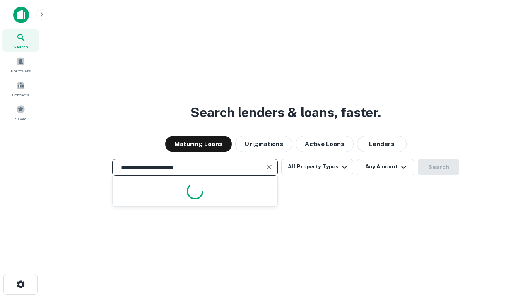  Describe the element at coordinates (21, 65) in the screenshot. I see `div: Borrowers` at that location.